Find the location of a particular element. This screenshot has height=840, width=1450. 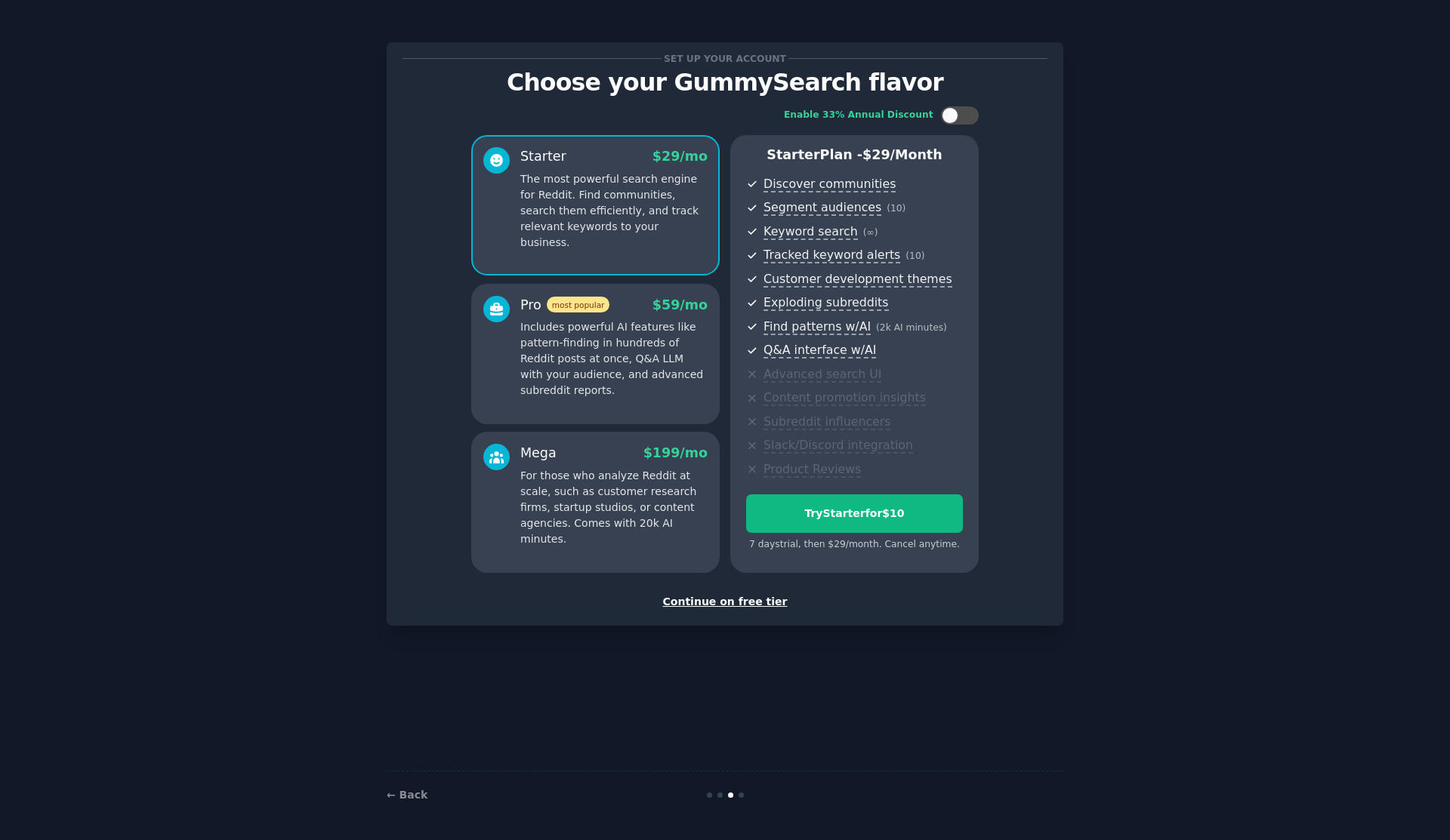

a: ← Back is located at coordinates (407, 794).